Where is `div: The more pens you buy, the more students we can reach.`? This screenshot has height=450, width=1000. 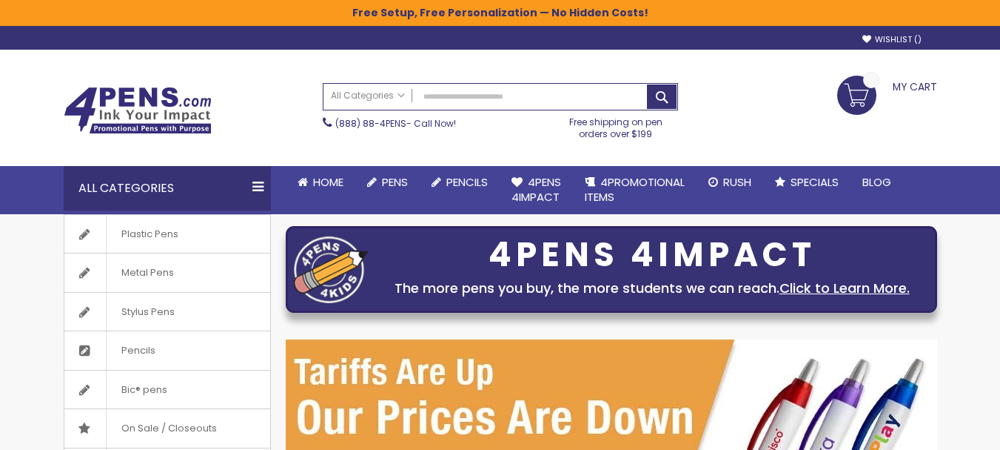
div: The more pens you buy, the more students we can reach. is located at coordinates (652, 288).